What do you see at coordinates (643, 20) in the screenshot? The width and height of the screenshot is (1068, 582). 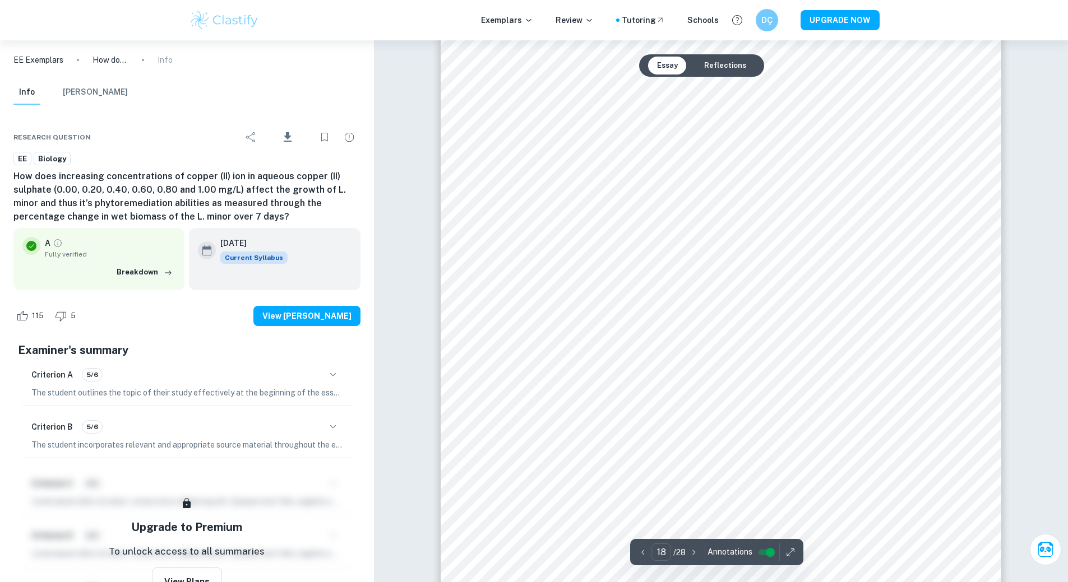 I see `div: Tutoring` at bounding box center [643, 20].